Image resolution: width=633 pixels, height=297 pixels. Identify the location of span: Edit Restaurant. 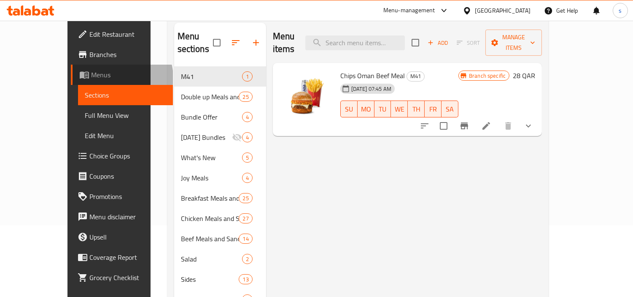
(128, 34).